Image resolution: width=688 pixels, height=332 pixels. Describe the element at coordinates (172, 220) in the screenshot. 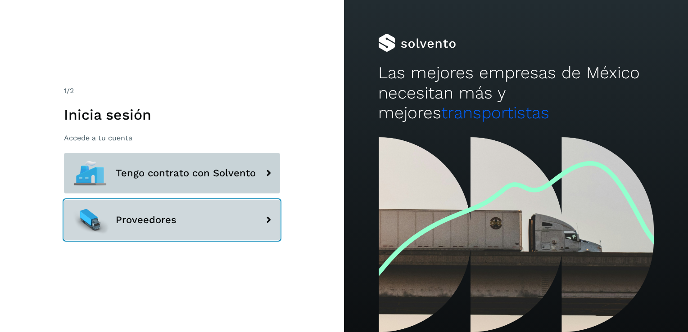

I see `button: Proveedores` at that location.